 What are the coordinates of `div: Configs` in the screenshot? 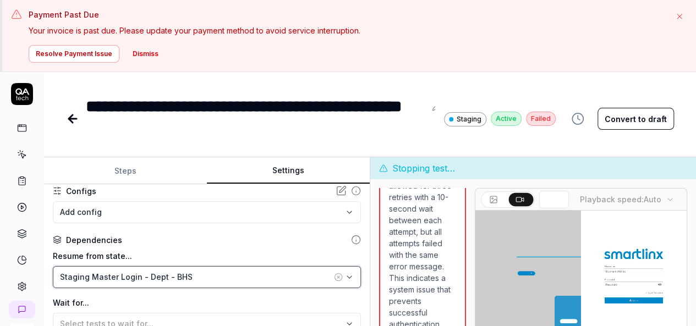 It's located at (81, 191).